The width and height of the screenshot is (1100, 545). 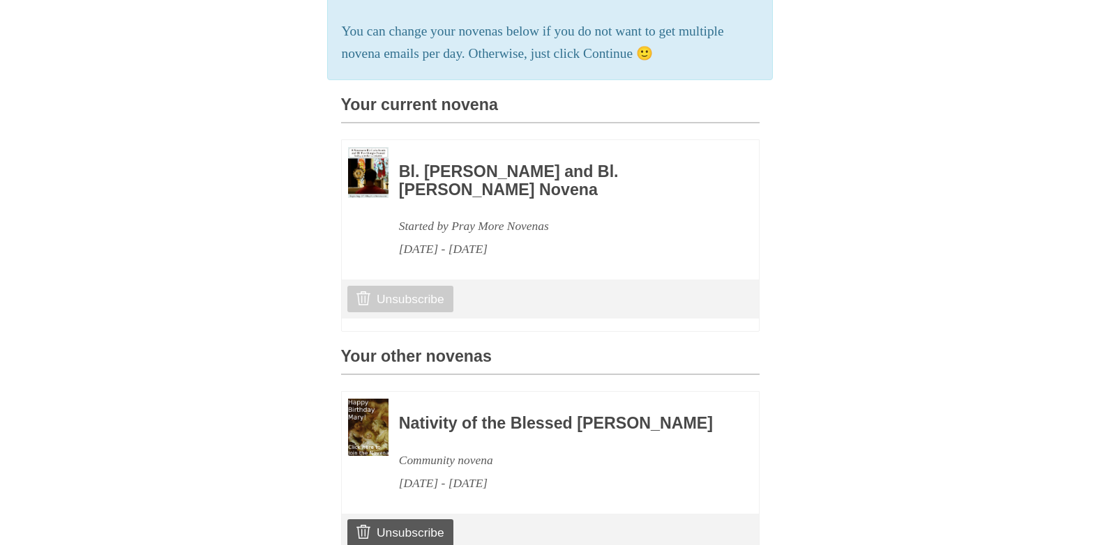 I want to click on h3: Your other novenas, so click(x=550, y=361).